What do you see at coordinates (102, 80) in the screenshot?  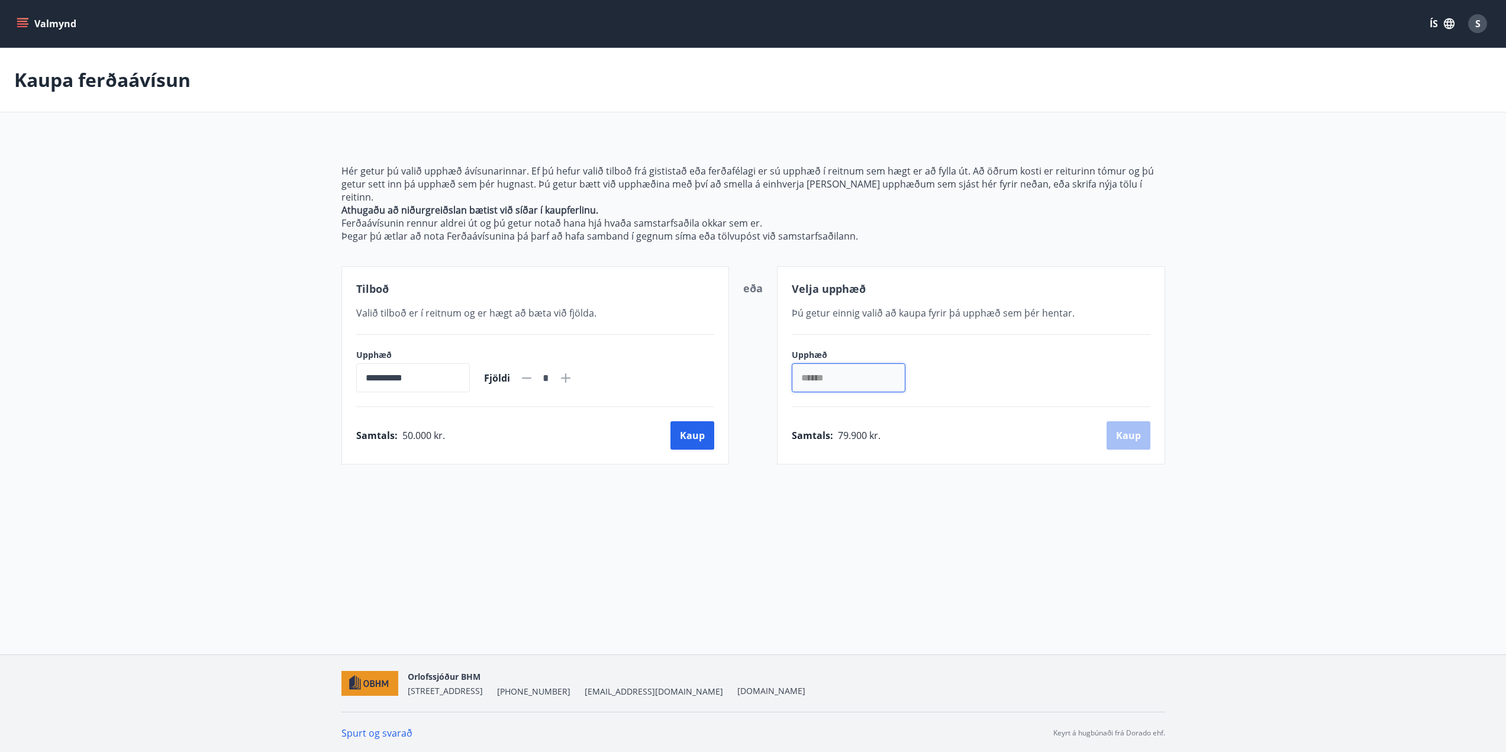 I see `p: Kaupa ferðaávísun` at bounding box center [102, 80].